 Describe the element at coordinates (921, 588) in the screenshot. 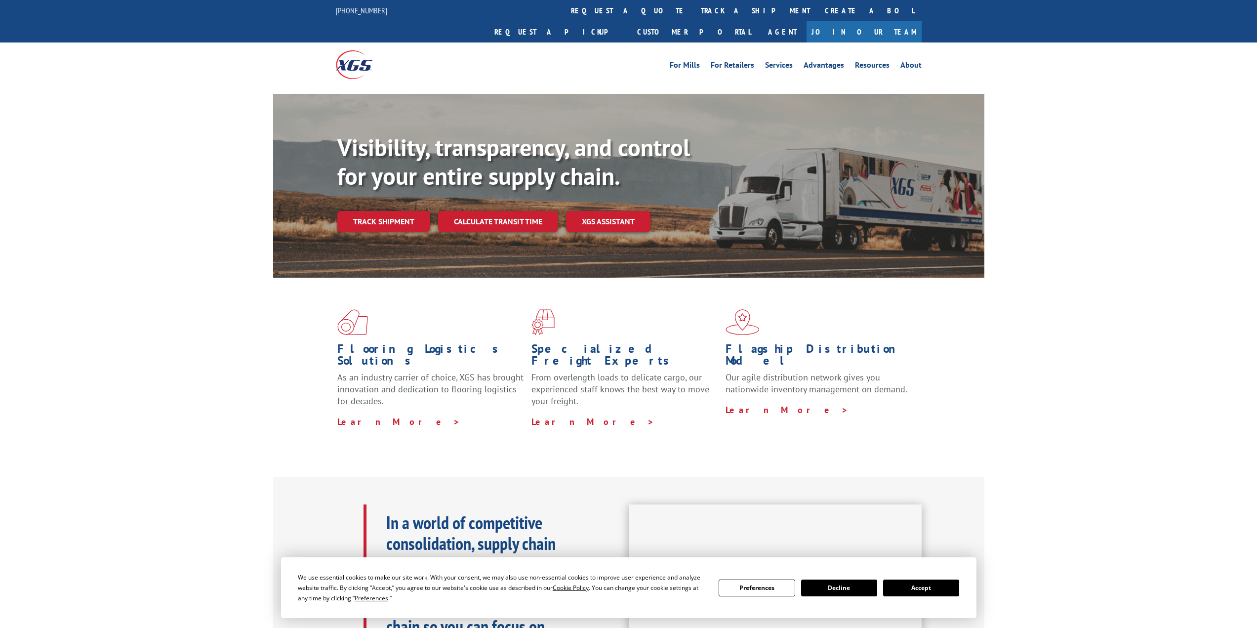

I see `button: Accept` at that location.